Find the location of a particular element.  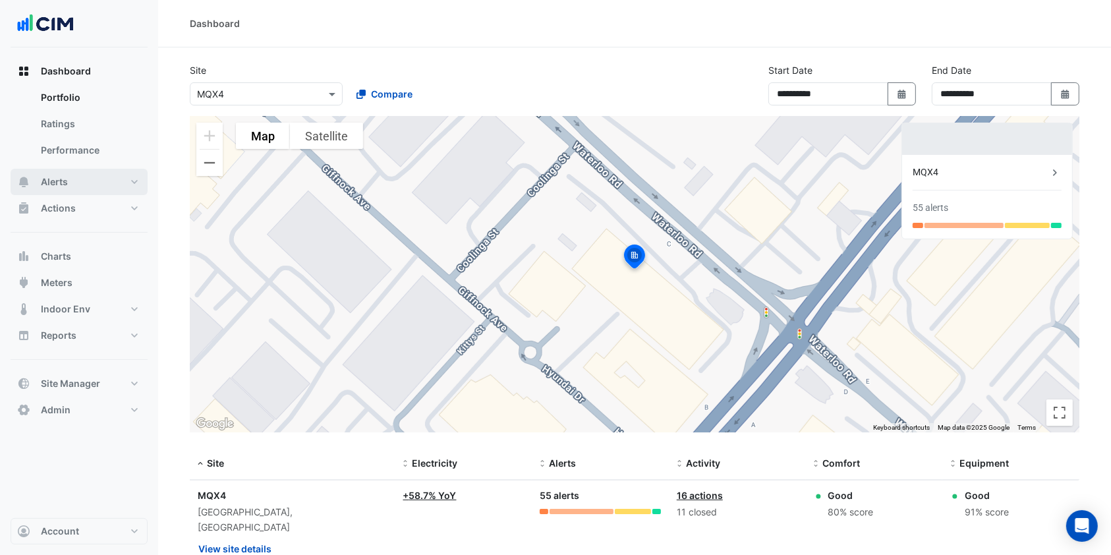

span: Reports is located at coordinates (59, 335).